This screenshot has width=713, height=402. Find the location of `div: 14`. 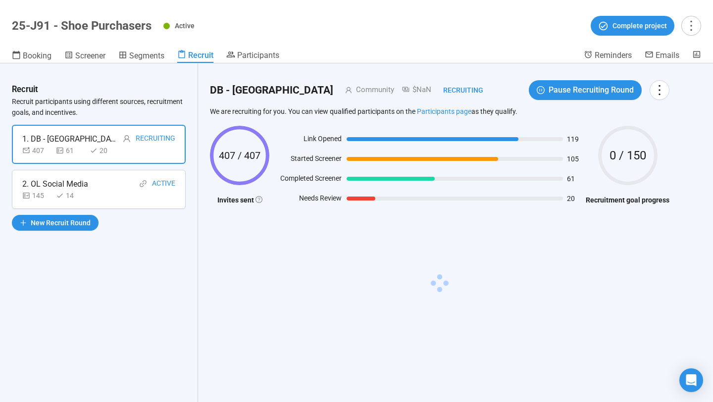

div: 14 is located at coordinates (71, 196).